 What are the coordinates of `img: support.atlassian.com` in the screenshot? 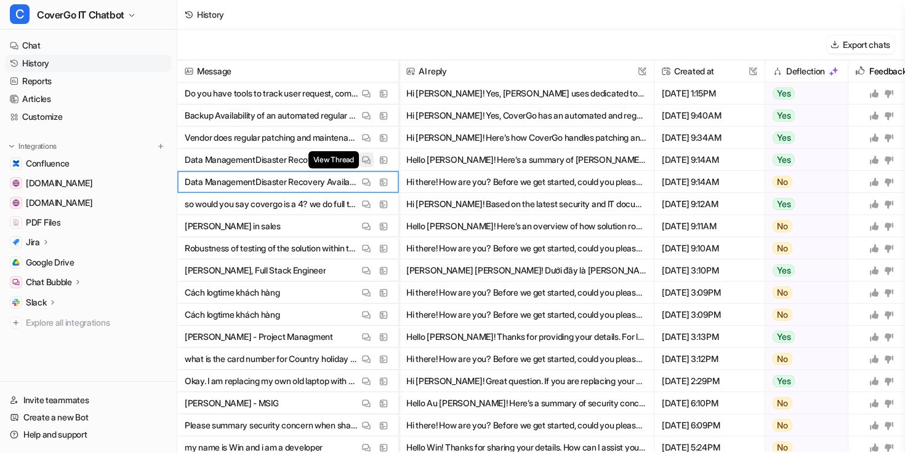 It's located at (16, 183).